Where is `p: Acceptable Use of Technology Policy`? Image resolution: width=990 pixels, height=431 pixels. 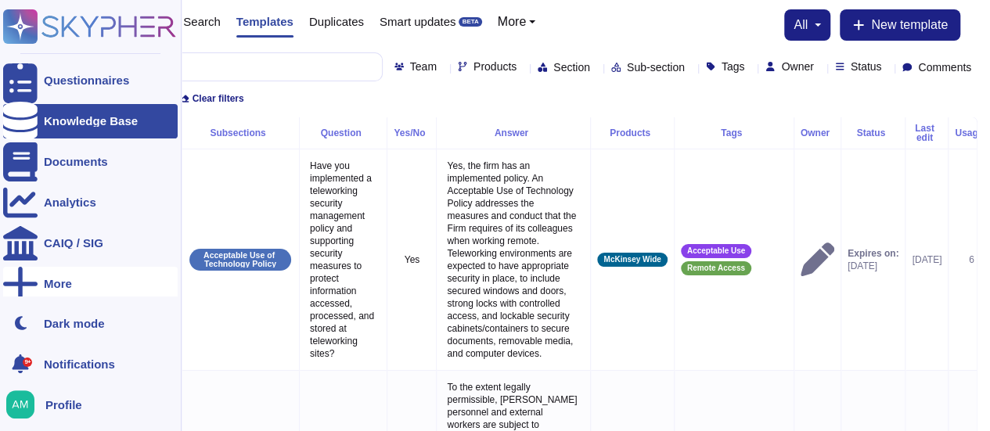
p: Acceptable Use of Technology Policy is located at coordinates (240, 259).